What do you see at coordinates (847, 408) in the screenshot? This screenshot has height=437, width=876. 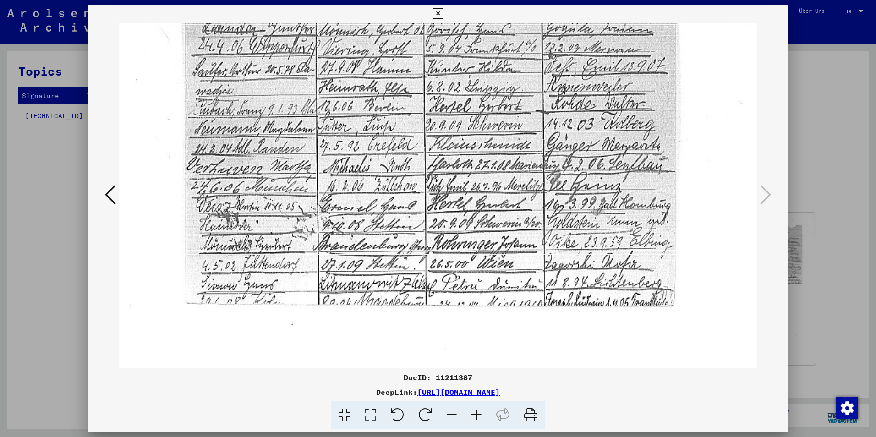 I see `div: Zustimmung ändern` at bounding box center [847, 408].